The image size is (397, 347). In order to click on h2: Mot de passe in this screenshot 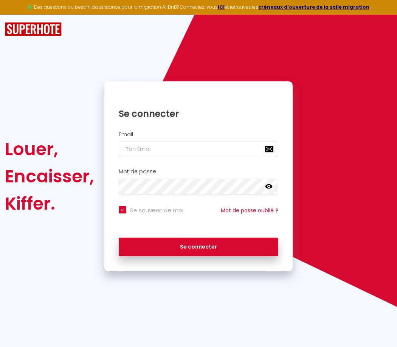, I will do `click(199, 171)`.